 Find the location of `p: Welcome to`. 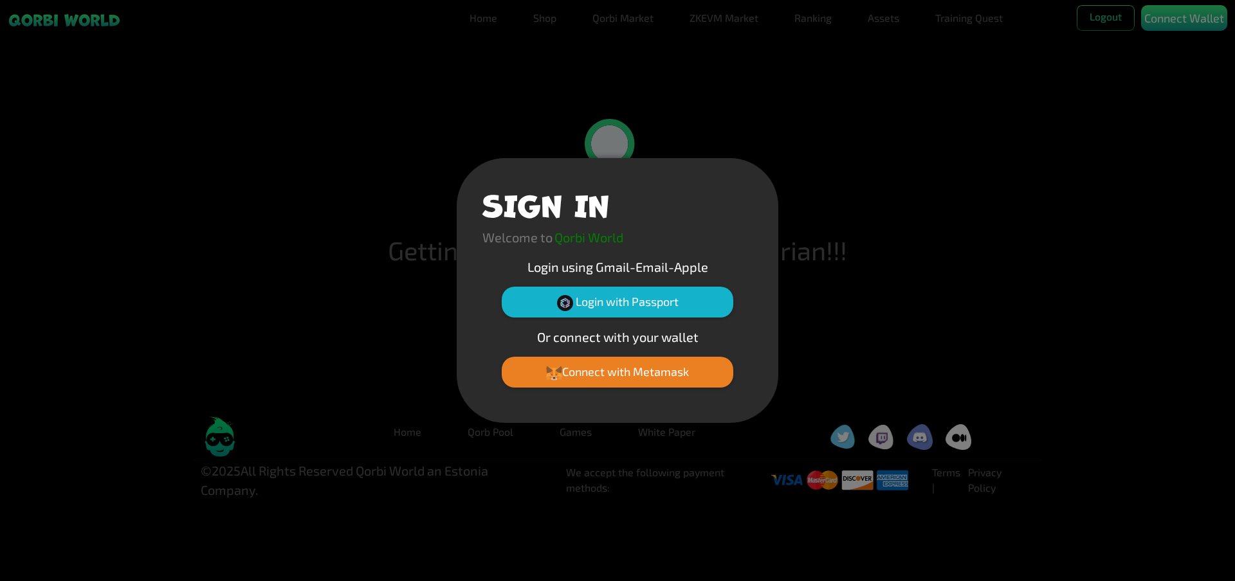

p: Welcome to is located at coordinates (517, 237).